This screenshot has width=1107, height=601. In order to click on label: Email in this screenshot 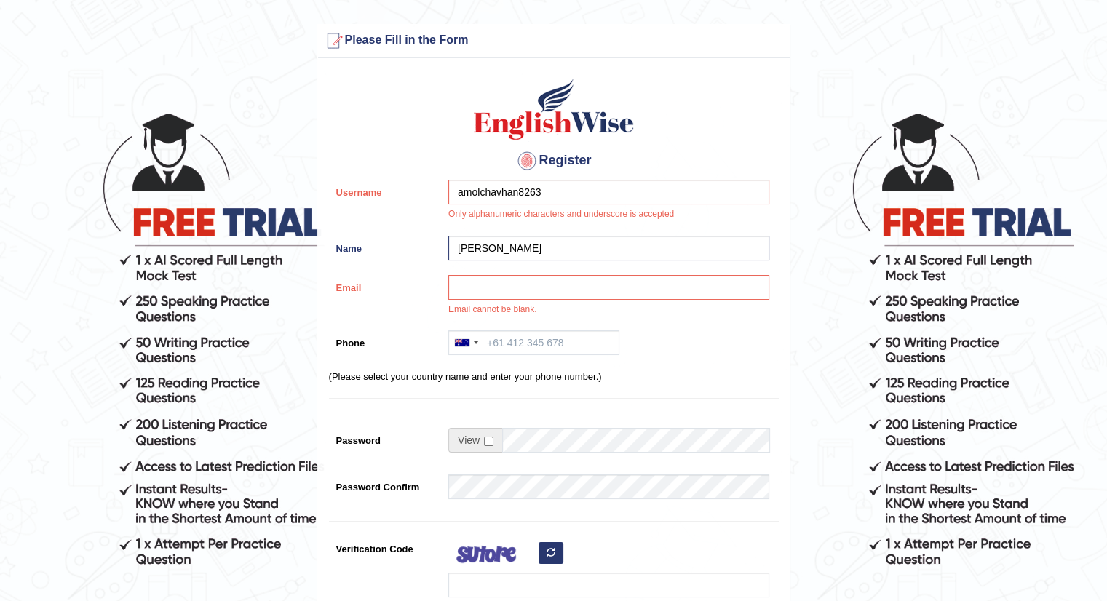, I will do `click(385, 285)`.